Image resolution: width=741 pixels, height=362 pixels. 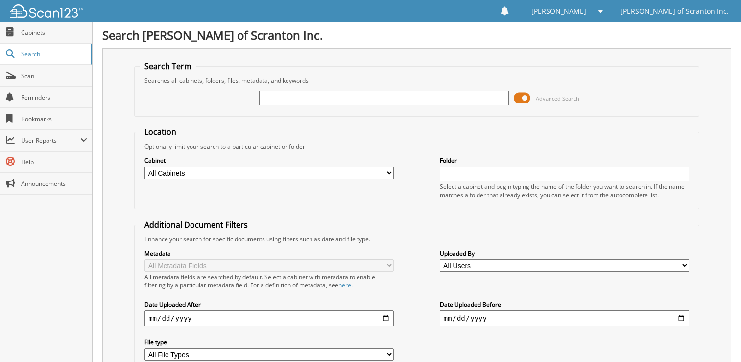 What do you see at coordinates (564, 253) in the screenshot?
I see `label: Uploaded By` at bounding box center [564, 253].